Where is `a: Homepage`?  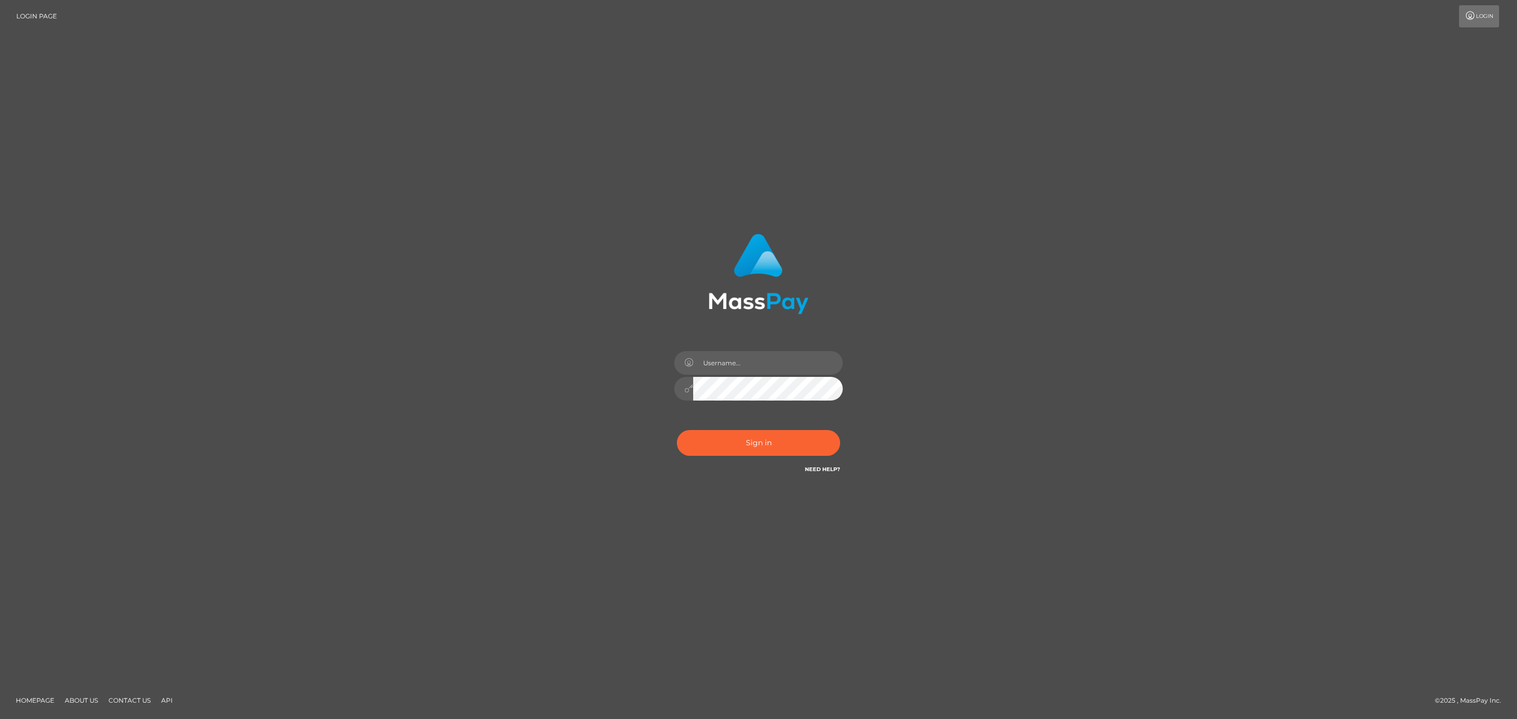
a: Homepage is located at coordinates (35, 700).